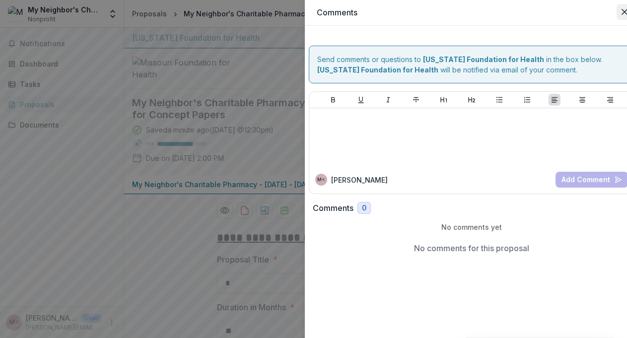 The height and width of the screenshot is (338, 627). Describe the element at coordinates (472, 100) in the screenshot. I see `button: Heading 2` at that location.